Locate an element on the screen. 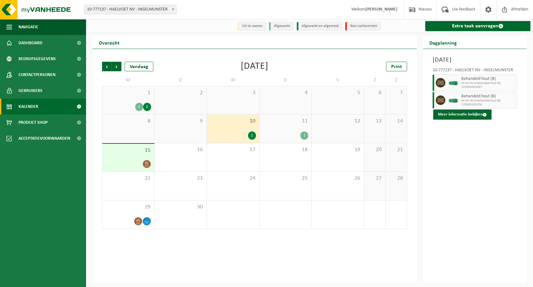 The image size is (533, 287). span: Acceptatievoorwaarden is located at coordinates (44, 139).